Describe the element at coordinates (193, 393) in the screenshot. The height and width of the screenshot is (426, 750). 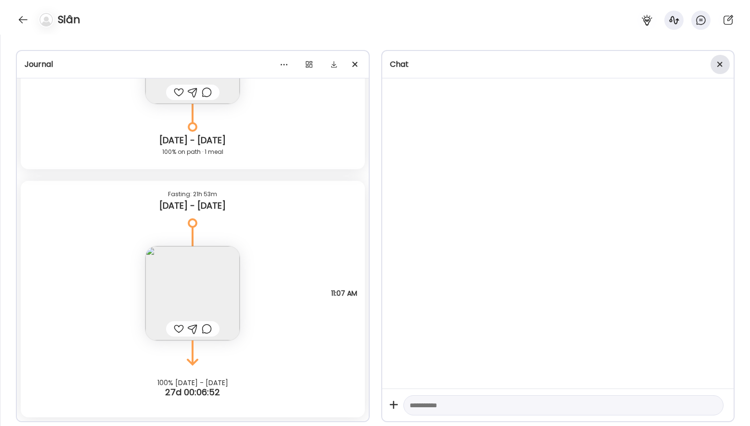
I see `div: 27d 00:06:52` at that location.